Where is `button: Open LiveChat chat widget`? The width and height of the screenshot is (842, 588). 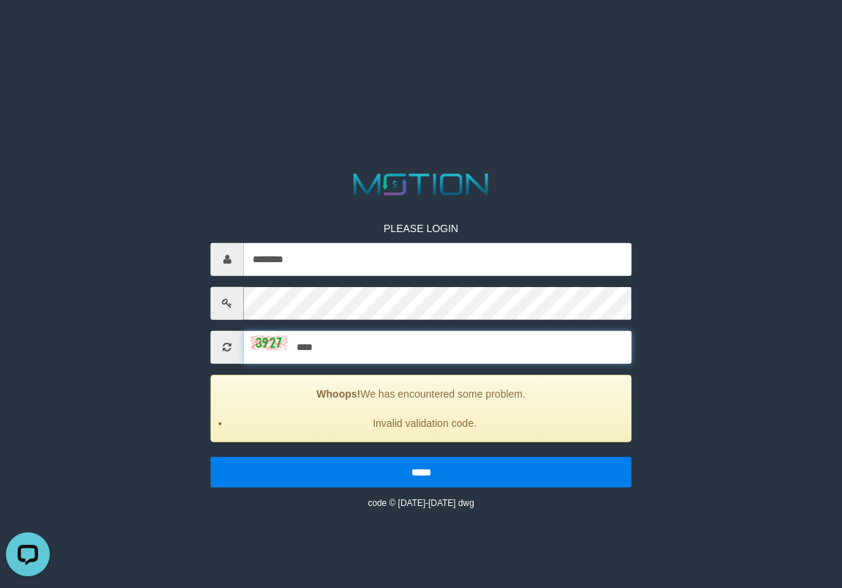 button: Open LiveChat chat widget is located at coordinates (28, 28).